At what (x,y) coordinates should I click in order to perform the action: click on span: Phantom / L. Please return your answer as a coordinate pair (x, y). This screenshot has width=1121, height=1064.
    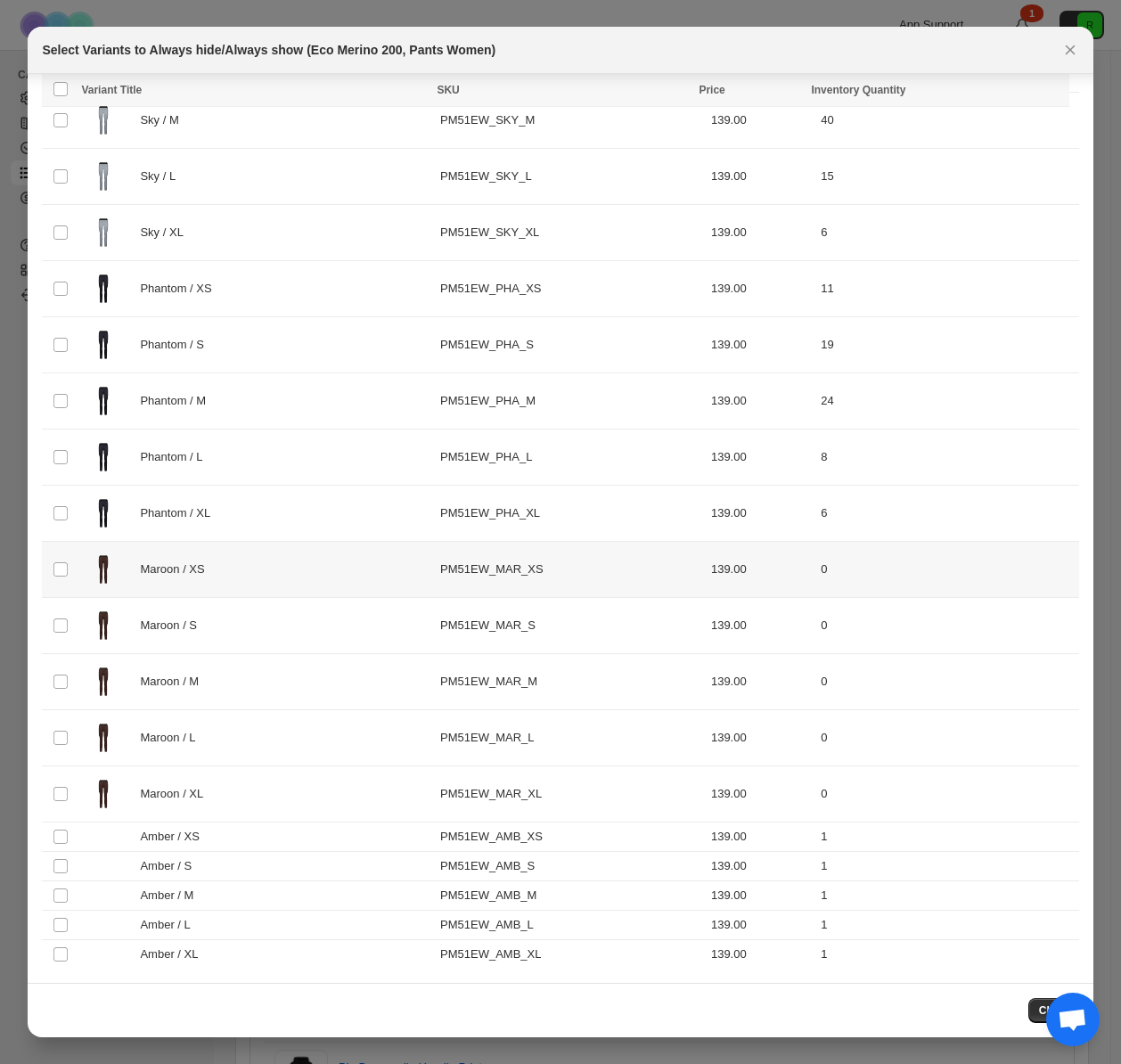
    Looking at the image, I should click on (176, 457).